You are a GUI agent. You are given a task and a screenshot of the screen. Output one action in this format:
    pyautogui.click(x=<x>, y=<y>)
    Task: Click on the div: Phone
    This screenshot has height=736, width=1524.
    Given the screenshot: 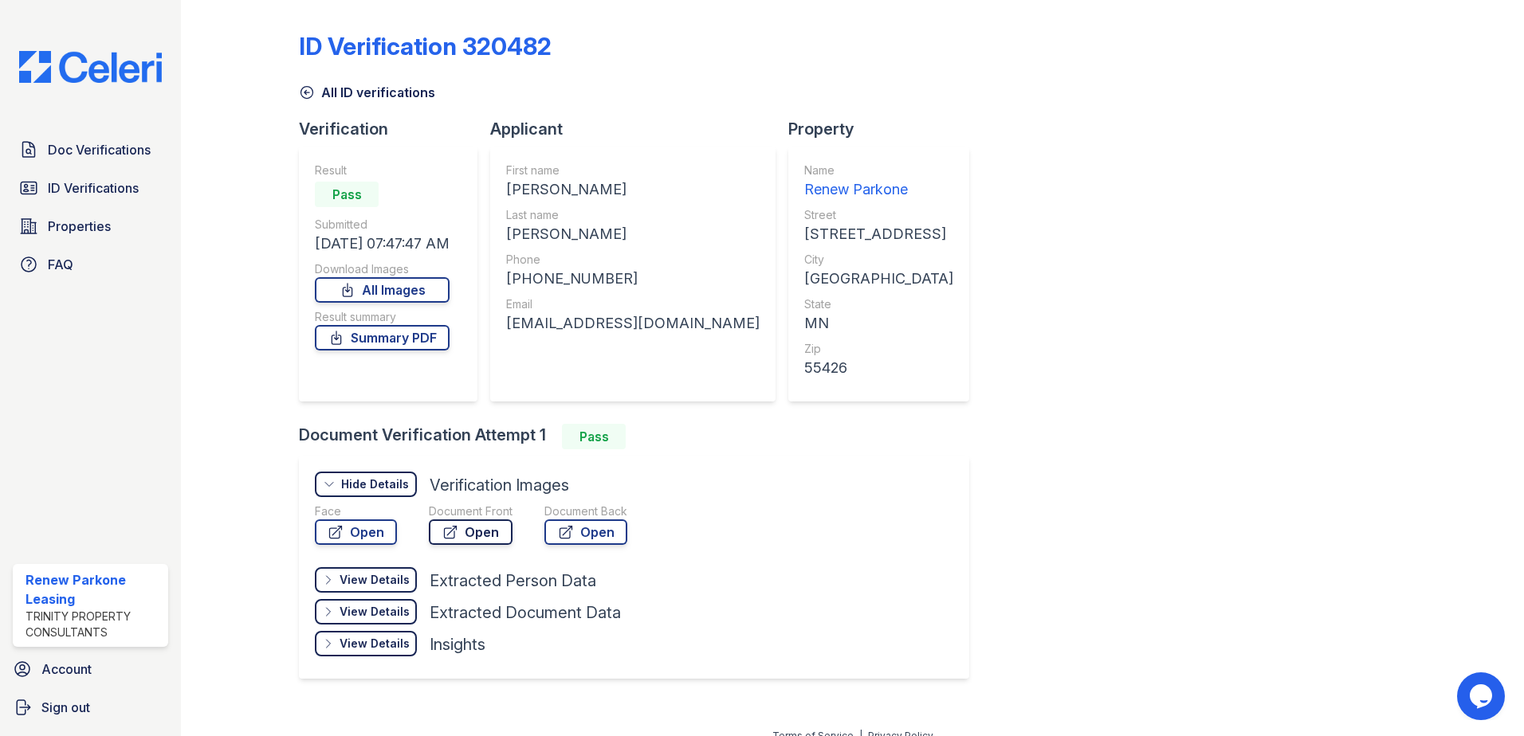 What is the action you would take?
    pyautogui.click(x=633, y=260)
    